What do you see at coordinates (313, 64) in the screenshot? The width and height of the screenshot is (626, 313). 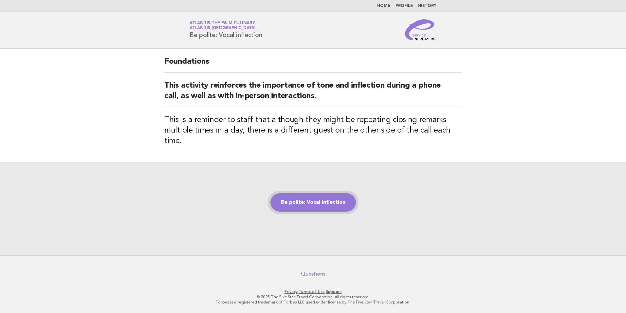 I see `h2: Foundations` at bounding box center [313, 64].